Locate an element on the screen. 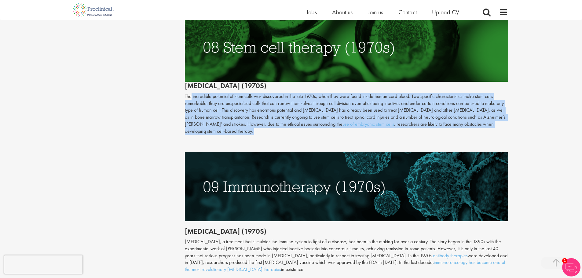 The image size is (582, 278). a: use of embryonic stem cells is located at coordinates (368, 124).